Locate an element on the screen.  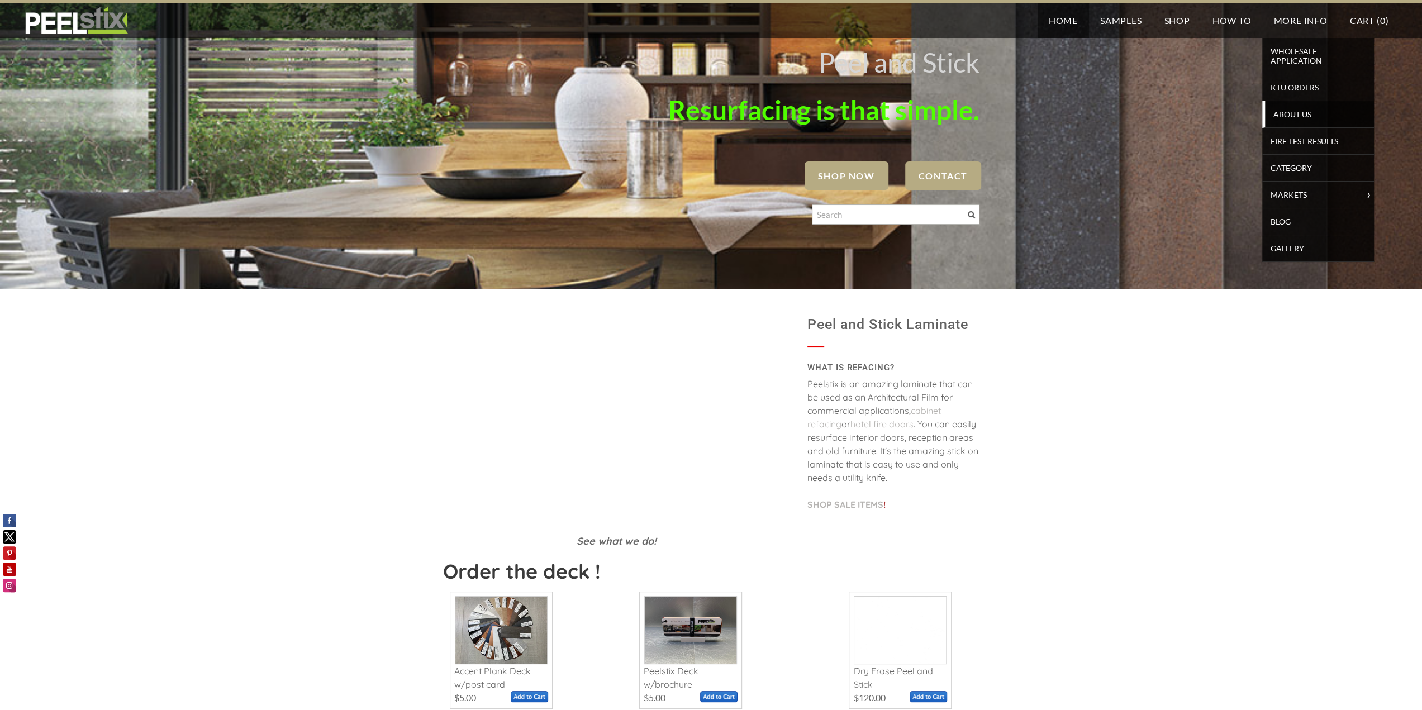
a: cabinet refacing is located at coordinates (874, 417).